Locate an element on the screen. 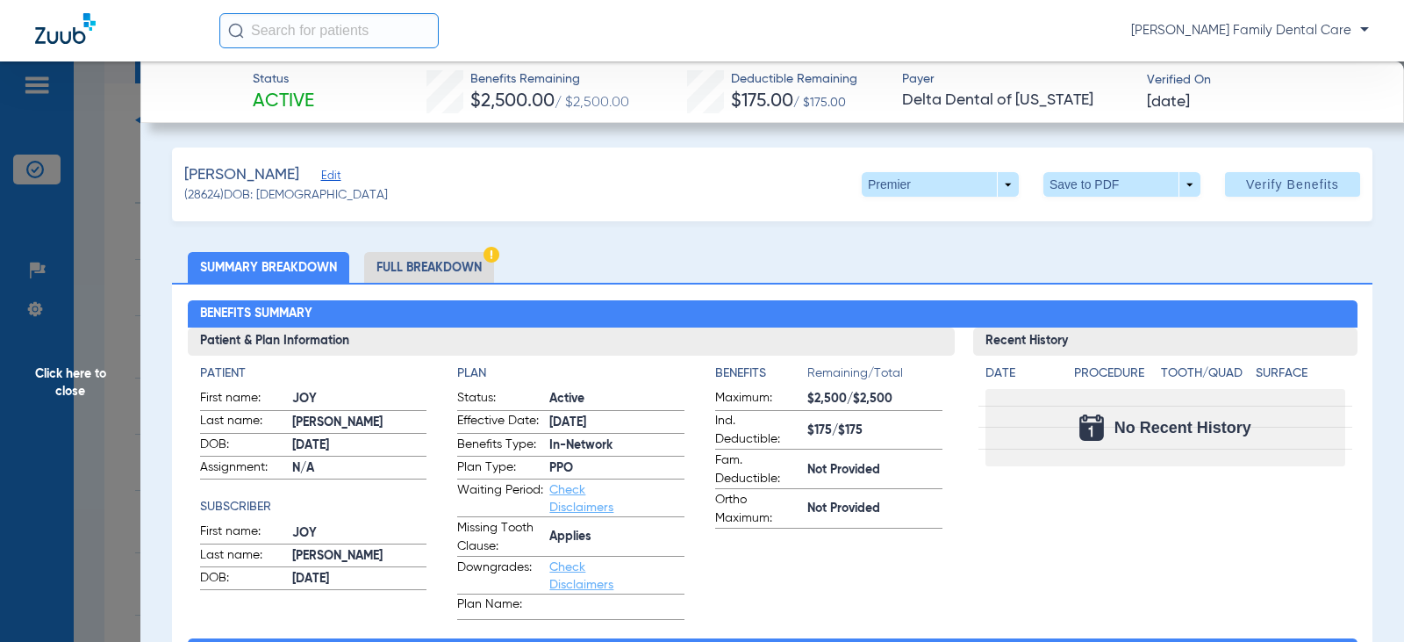 The image size is (1404, 642). app-breakdown-title: Procedure is located at coordinates (1114, 376).